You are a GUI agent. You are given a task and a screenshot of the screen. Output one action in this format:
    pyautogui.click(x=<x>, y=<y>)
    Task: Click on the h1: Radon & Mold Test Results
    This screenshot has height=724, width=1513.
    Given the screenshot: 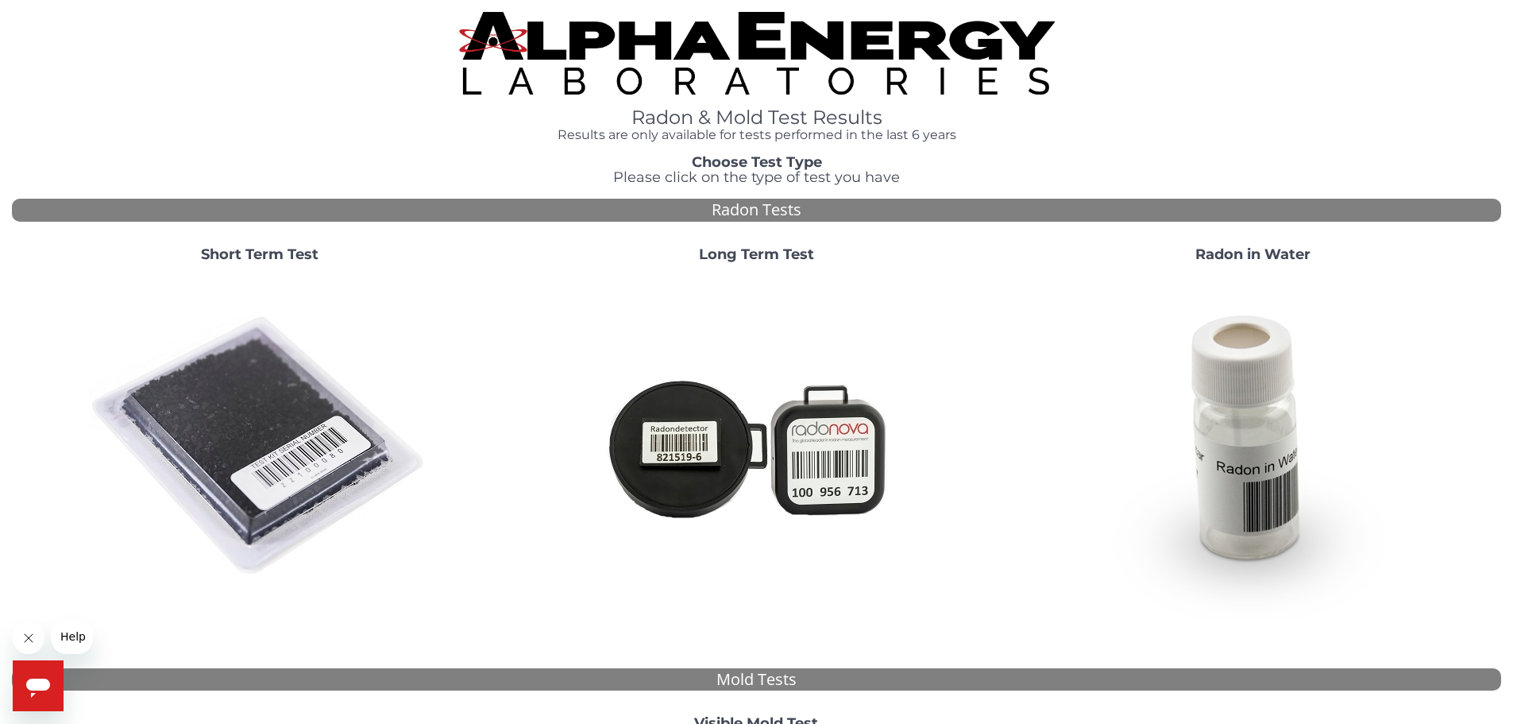 What is the action you would take?
    pyautogui.click(x=757, y=118)
    